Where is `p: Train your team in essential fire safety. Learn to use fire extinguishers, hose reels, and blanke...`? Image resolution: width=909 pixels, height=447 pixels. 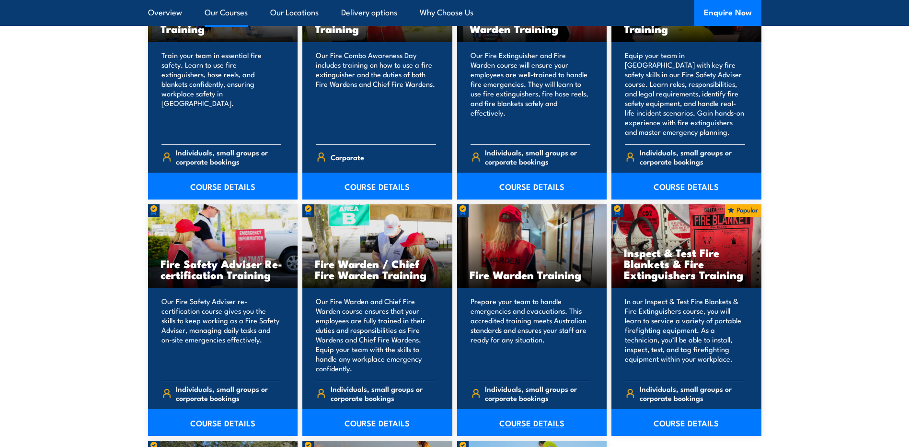 p: Train your team in essential fire safety. Learn to use fire extinguishers, hose reels, and blanke... is located at coordinates (221, 93).